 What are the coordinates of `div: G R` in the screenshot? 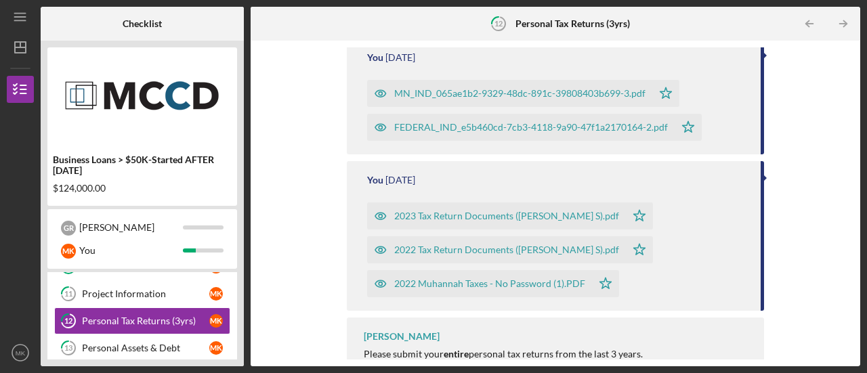 It's located at (68, 228).